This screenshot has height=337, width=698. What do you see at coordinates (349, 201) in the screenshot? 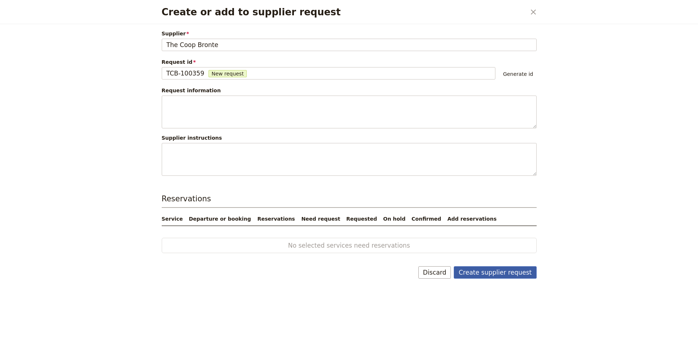
I see `h3: Reservations` at bounding box center [349, 201].